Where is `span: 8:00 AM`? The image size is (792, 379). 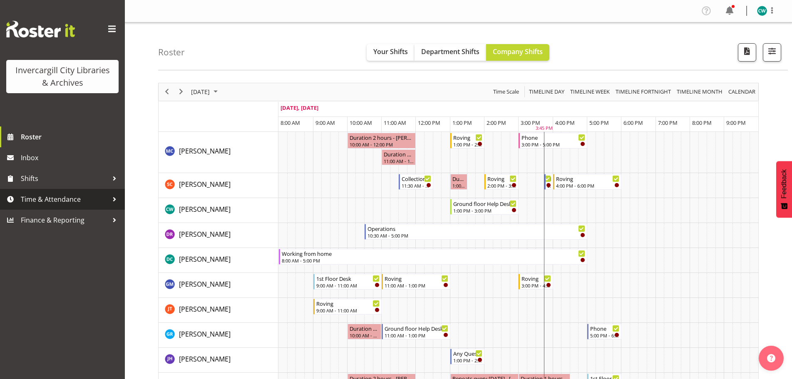
span: 8:00 AM is located at coordinates (290, 123).